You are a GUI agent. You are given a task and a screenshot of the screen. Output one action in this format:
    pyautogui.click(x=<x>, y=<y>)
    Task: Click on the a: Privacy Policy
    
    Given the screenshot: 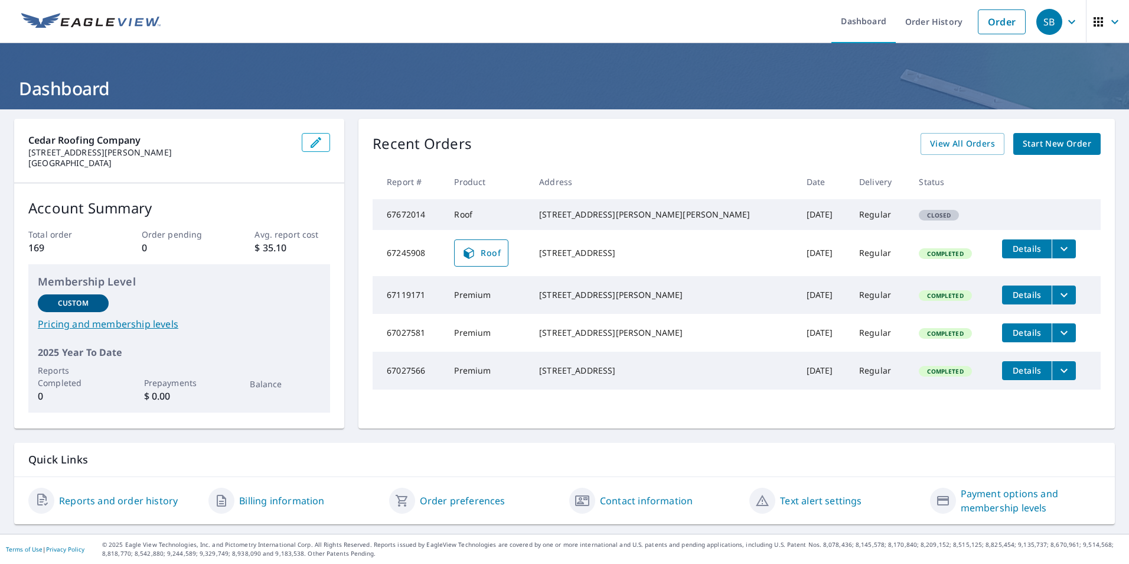 What is the action you would take?
    pyautogui.click(x=65, y=549)
    